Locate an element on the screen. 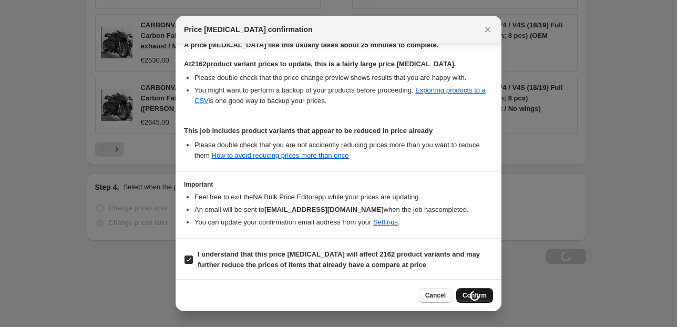 Image resolution: width=677 pixels, height=327 pixels. li: You can update your confirmation email address from your . is located at coordinates (344, 222).